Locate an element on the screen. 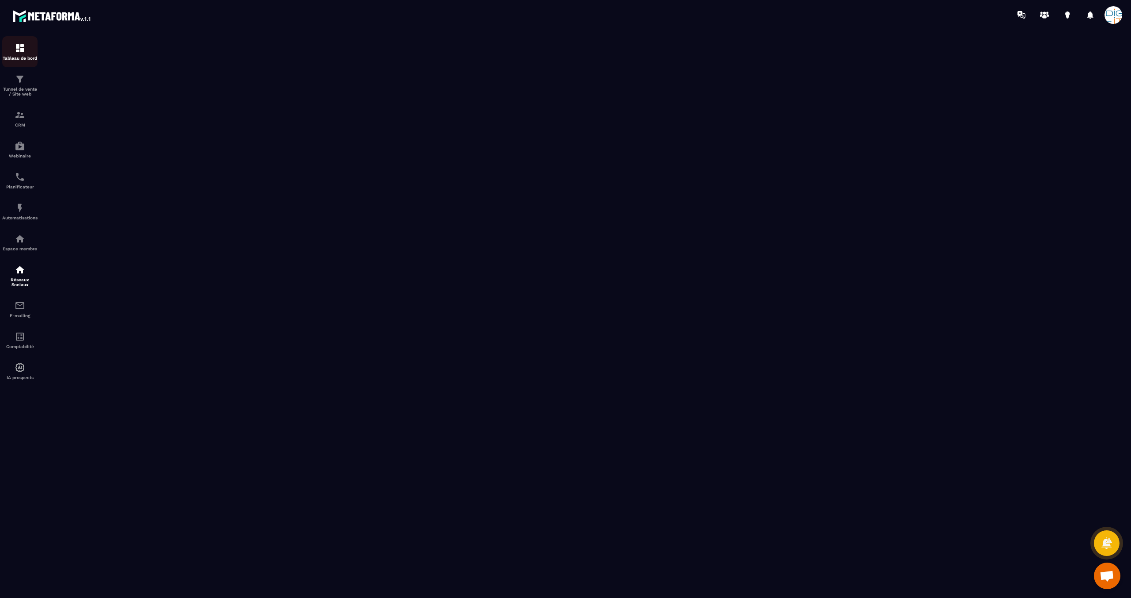 The image size is (1131, 598). a: schedulerschedulerPlanificateur is located at coordinates (20, 180).